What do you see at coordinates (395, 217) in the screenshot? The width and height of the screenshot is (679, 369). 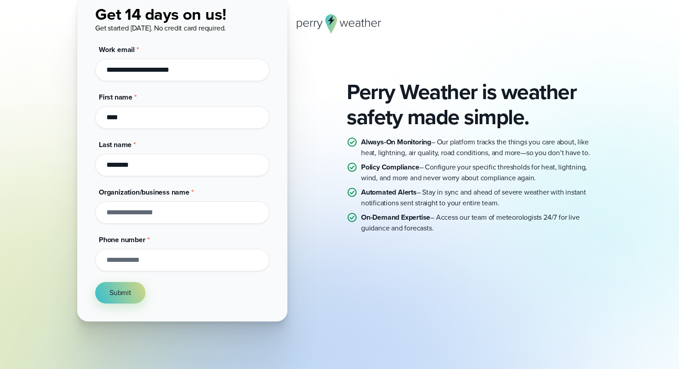 I see `strong: On-Demand Expertise` at bounding box center [395, 217].